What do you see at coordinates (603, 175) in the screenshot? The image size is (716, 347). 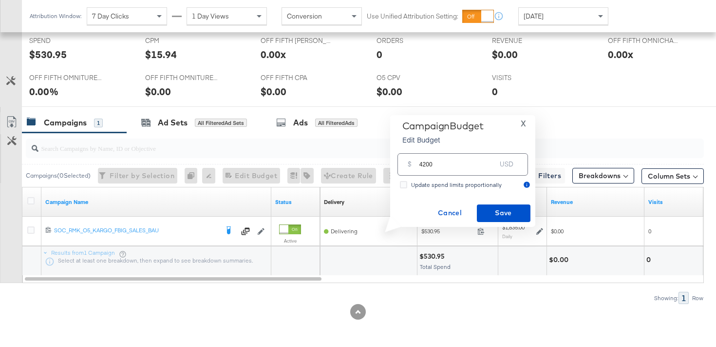 I see `button: Breakdowns` at bounding box center [603, 175].